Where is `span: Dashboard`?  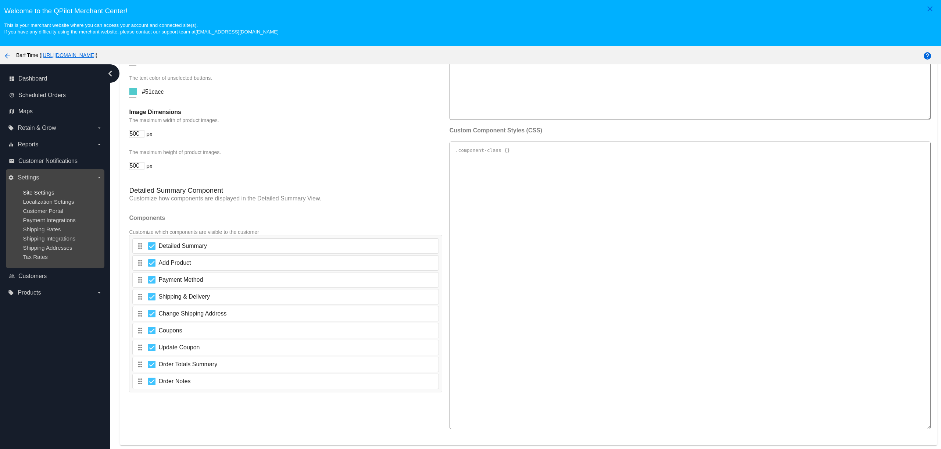 span: Dashboard is located at coordinates (33, 79).